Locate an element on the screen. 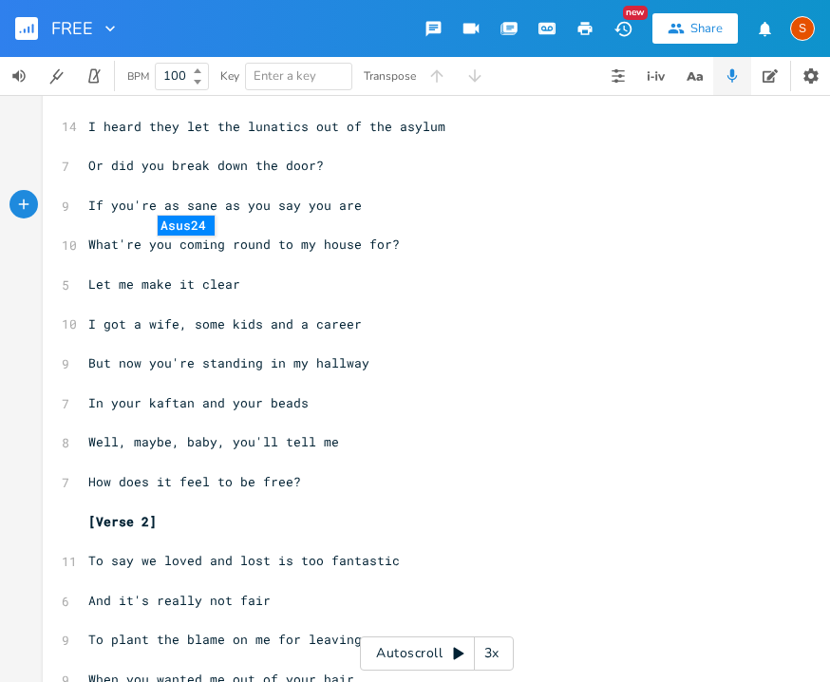  span: Or did you break down the door? is located at coordinates (206, 165).